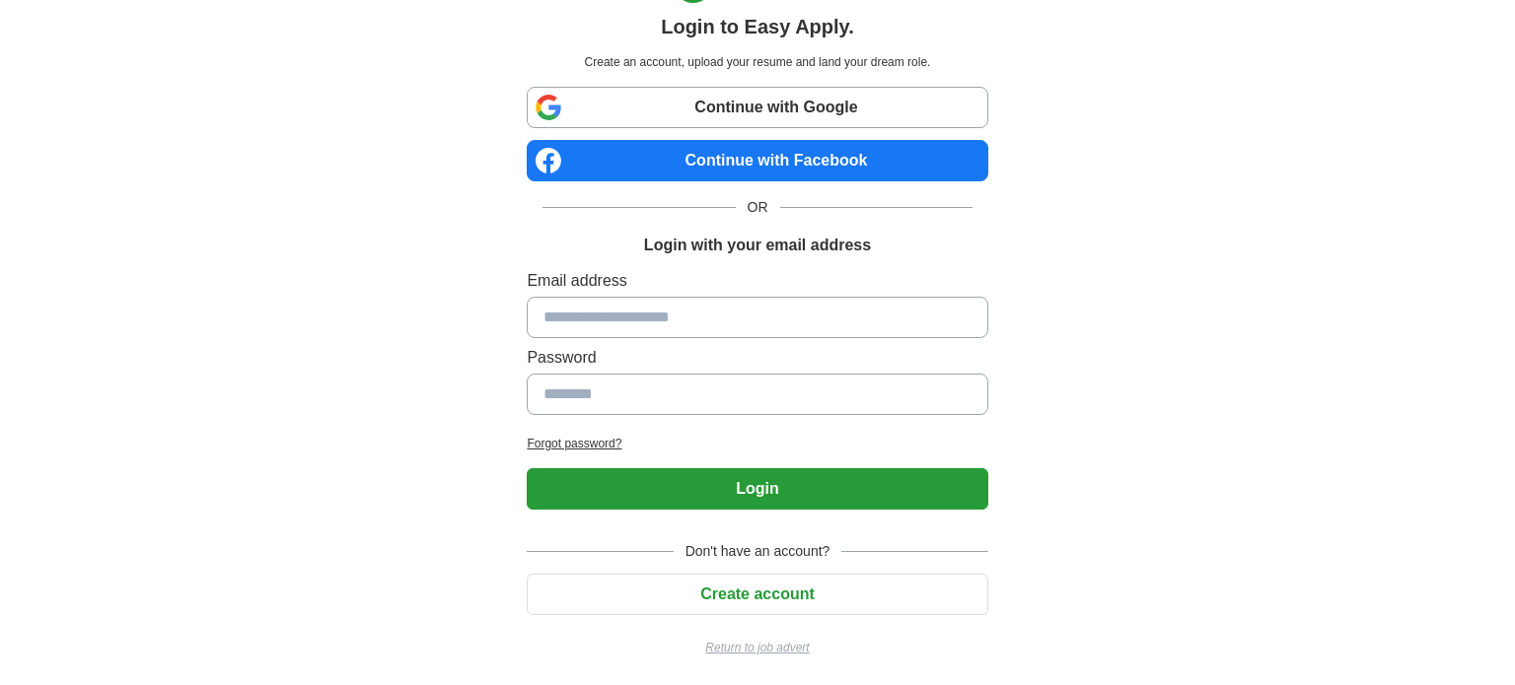 The height and width of the screenshot is (685, 1515). Describe the element at coordinates (756, 62) in the screenshot. I see `p: Create an account, upload your resume and land your dream role.` at that location.